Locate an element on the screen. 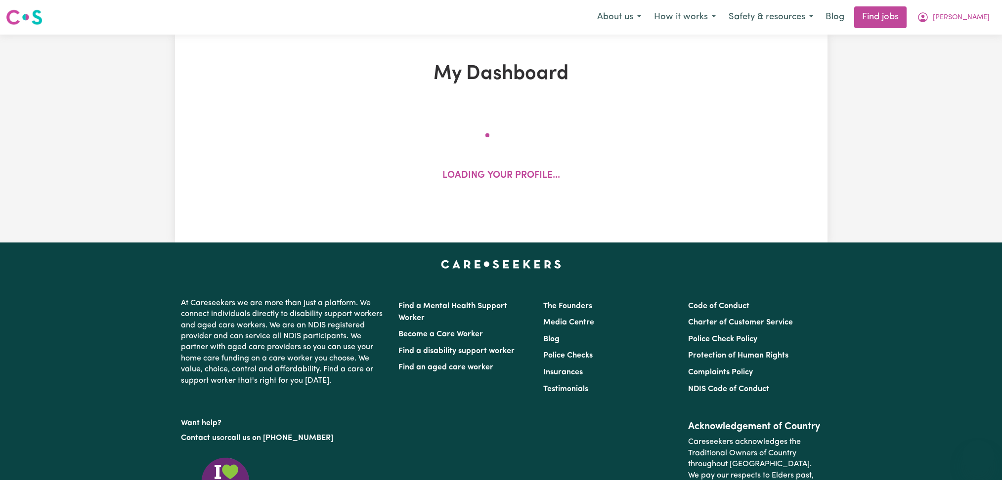  a: Careseekers home page is located at coordinates (501, 264).